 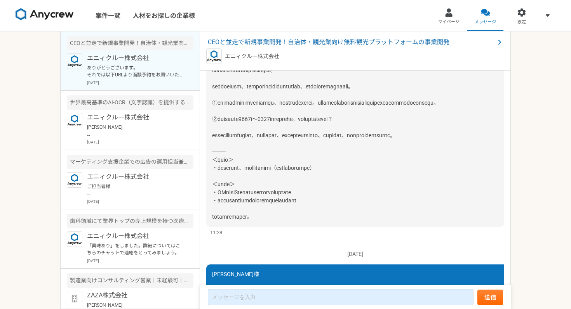 What do you see at coordinates (130, 102) in the screenshot?
I see `div: 世界最高基準のAI-OCR（文字認識）を提供するメガベンチャー パートナー営業` at bounding box center [130, 102].